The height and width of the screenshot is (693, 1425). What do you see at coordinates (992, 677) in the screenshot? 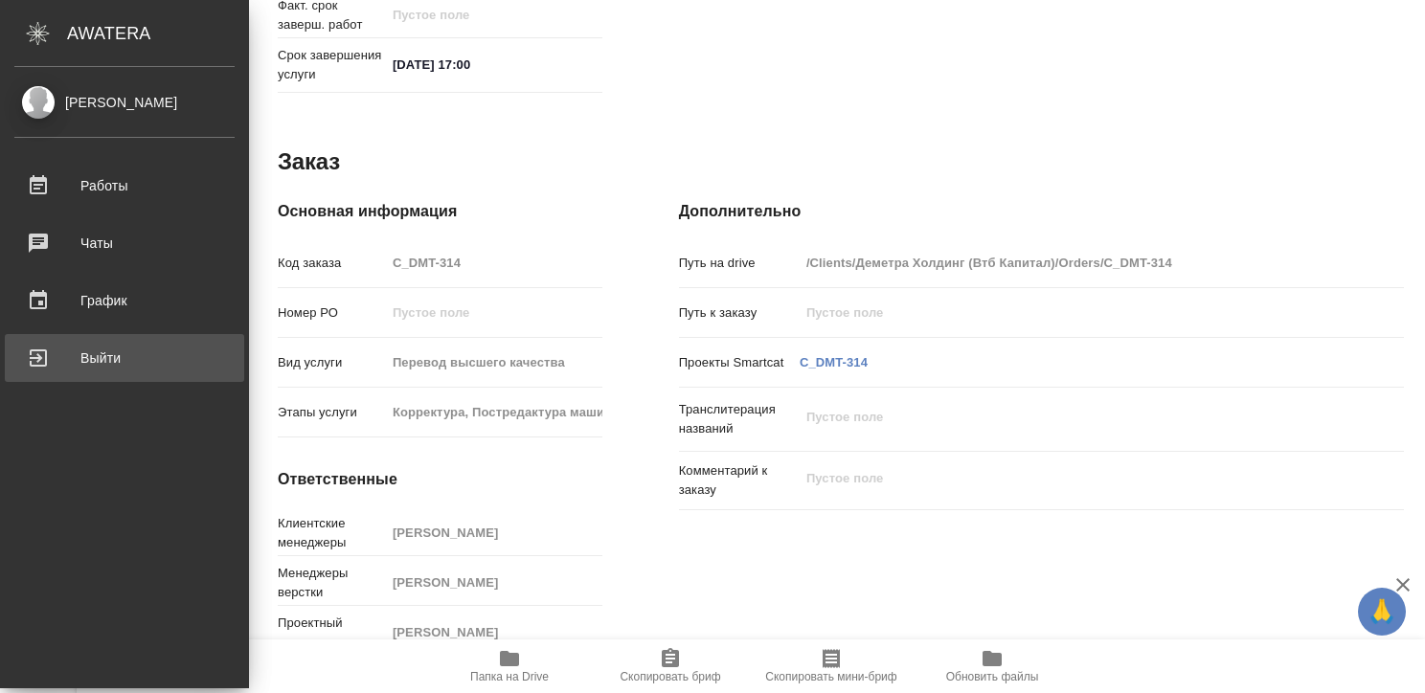
I see `span: Обновить файлы` at bounding box center [992, 677].